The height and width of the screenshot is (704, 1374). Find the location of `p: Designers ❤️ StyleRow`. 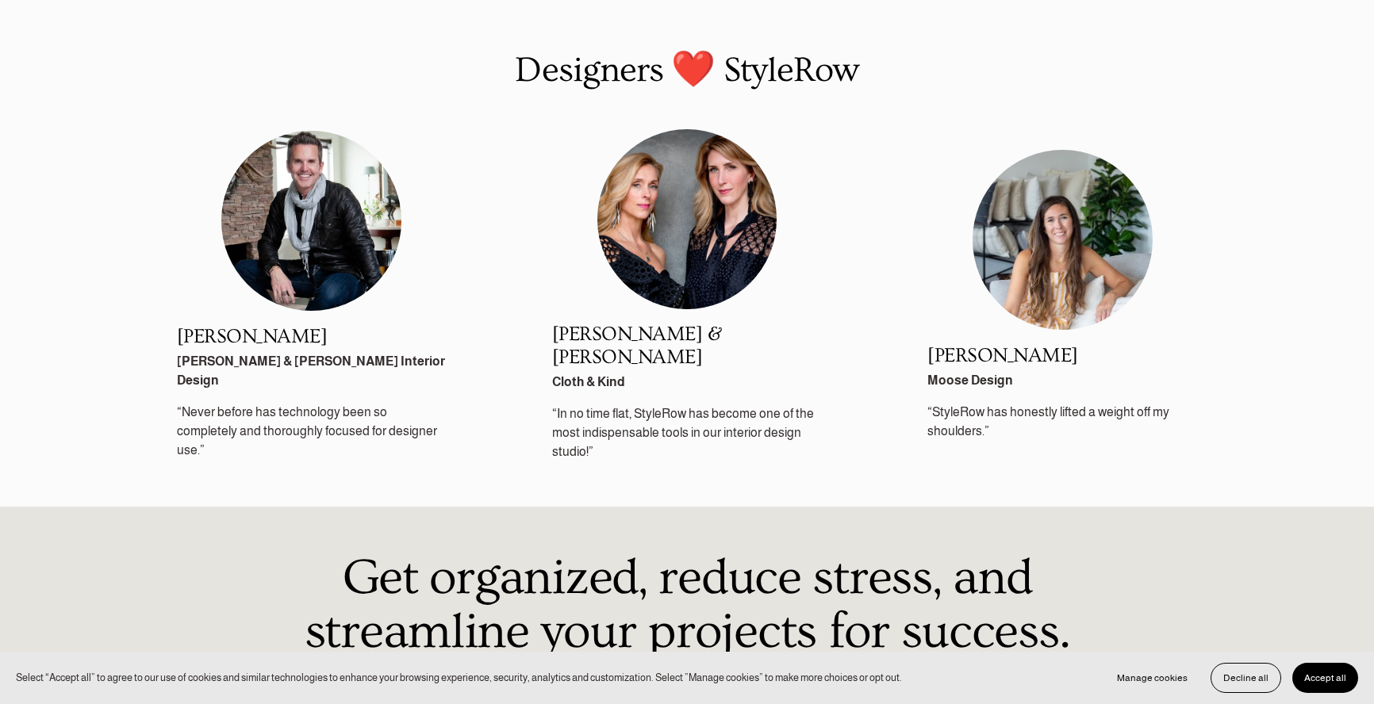

p: Designers ❤️ StyleRow is located at coordinates (687, 70).